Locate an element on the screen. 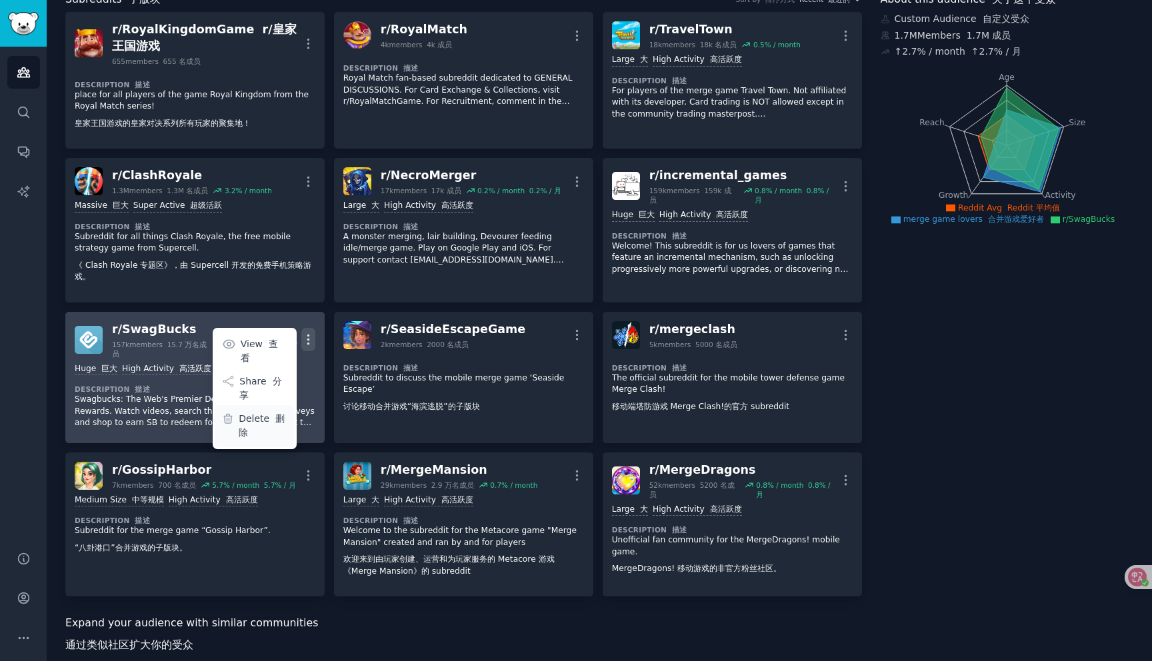 The height and width of the screenshot is (661, 1152). p: For players of the merge game Travel Town. Not affiliated with its developer. Card trading is NOT... is located at coordinates (732, 103).